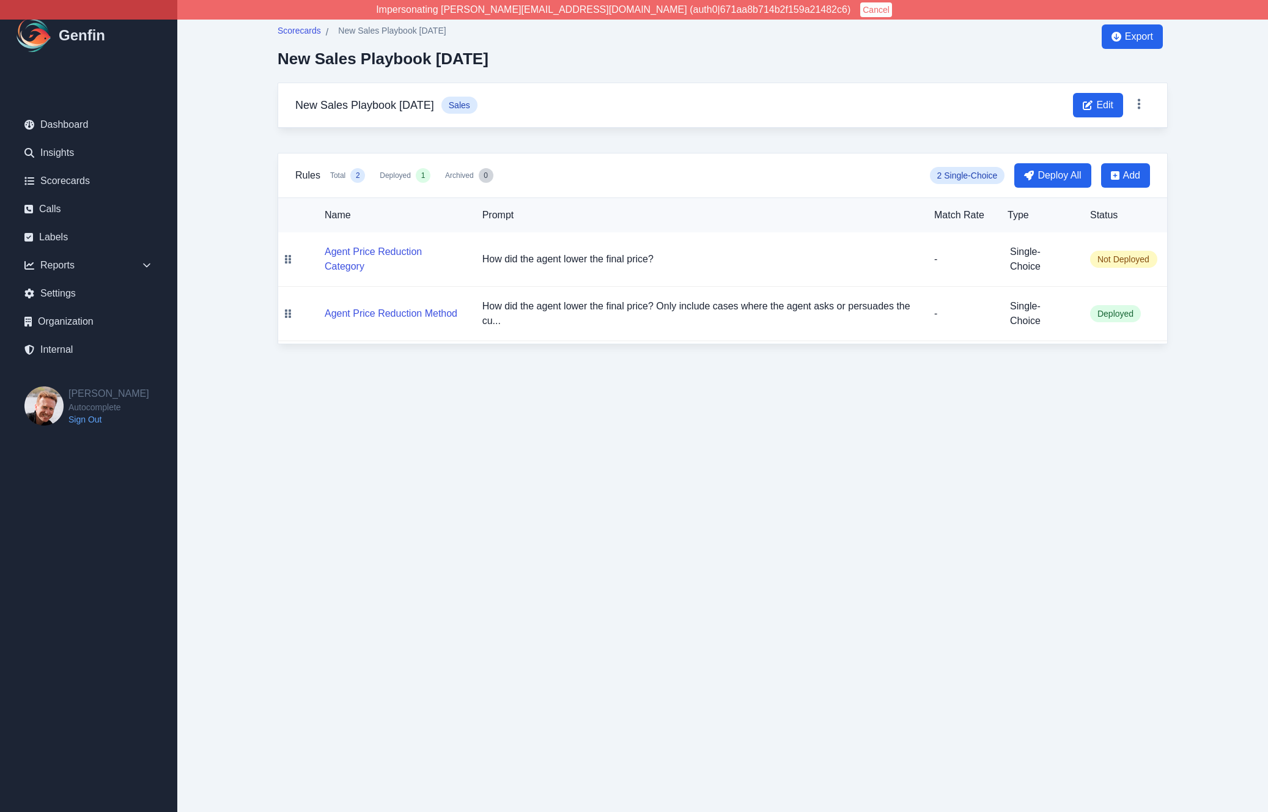 The image size is (1268, 812). Describe the element at coordinates (698, 259) in the screenshot. I see `p: How did the agent lower the final price?` at that location.